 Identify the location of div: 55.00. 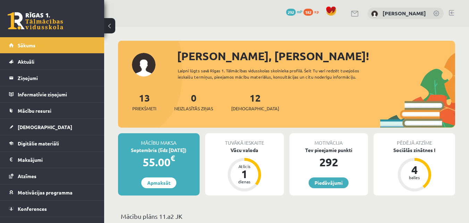
(159, 162).